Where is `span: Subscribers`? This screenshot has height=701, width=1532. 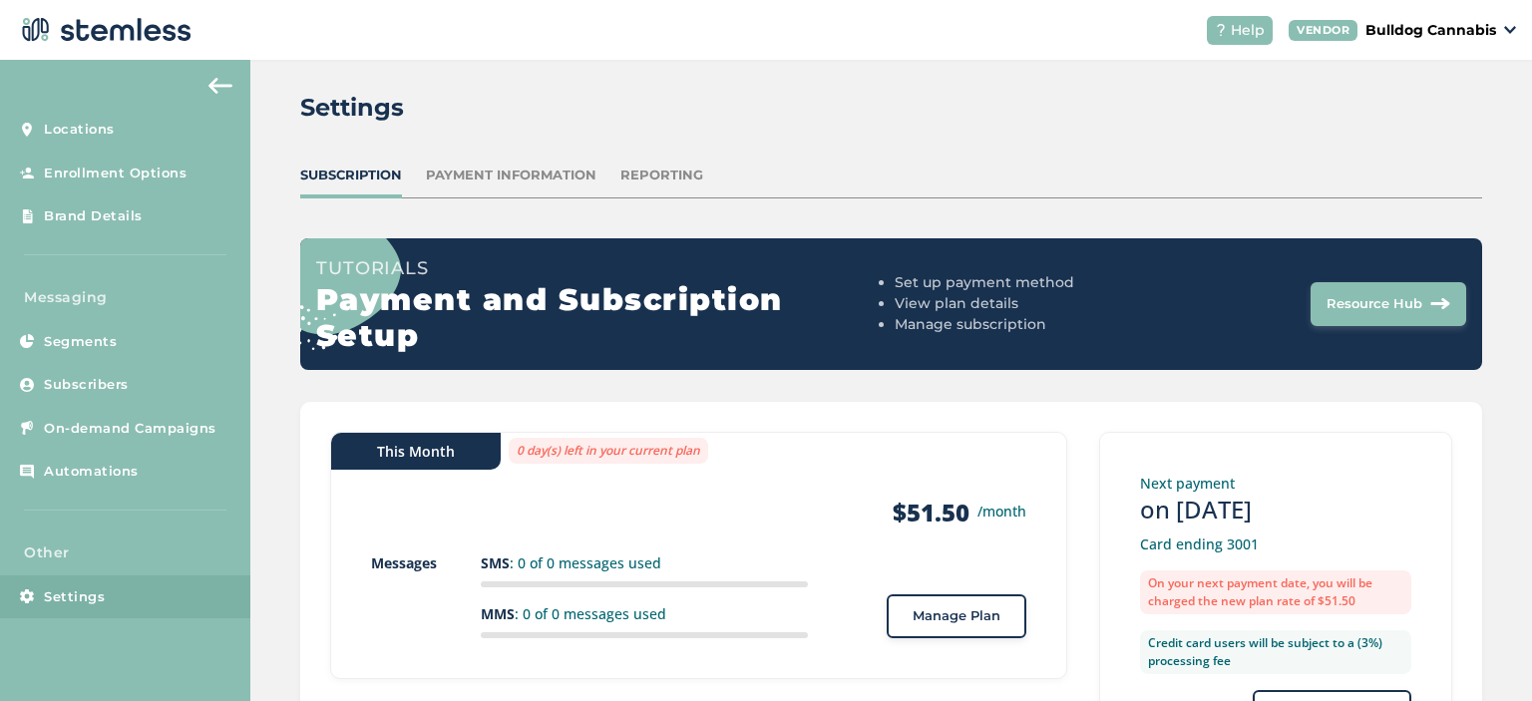 span: Subscribers is located at coordinates (86, 385).